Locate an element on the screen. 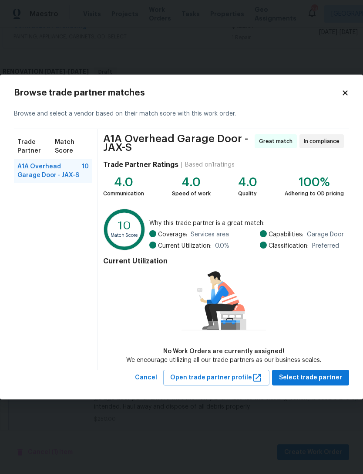 The height and width of the screenshot is (474, 363). h4: Trade Partner Ratings is located at coordinates (141, 165).